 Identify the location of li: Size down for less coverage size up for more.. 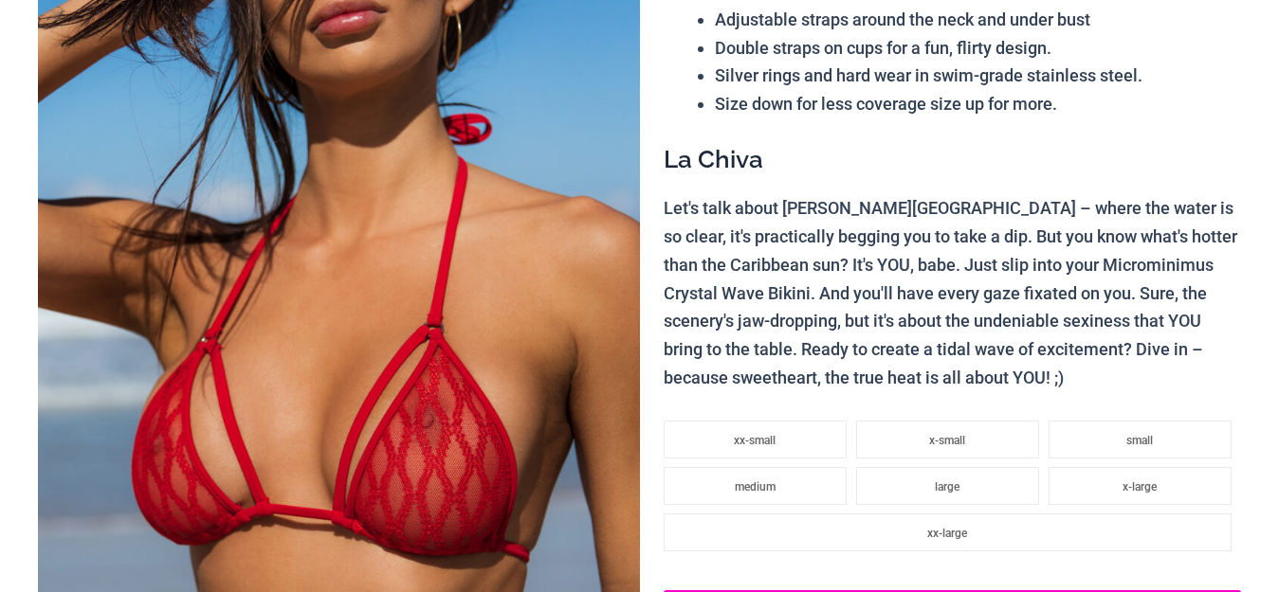
(977, 104).